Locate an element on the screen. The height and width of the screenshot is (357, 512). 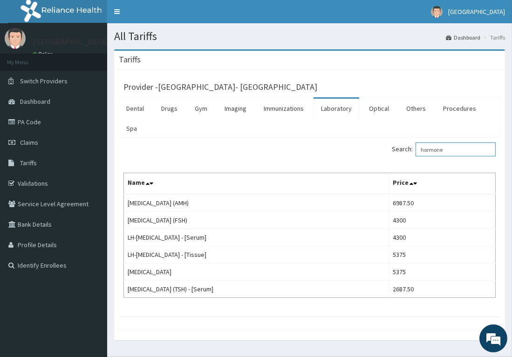
div: Minimize live chat window is located at coordinates (164, 16).